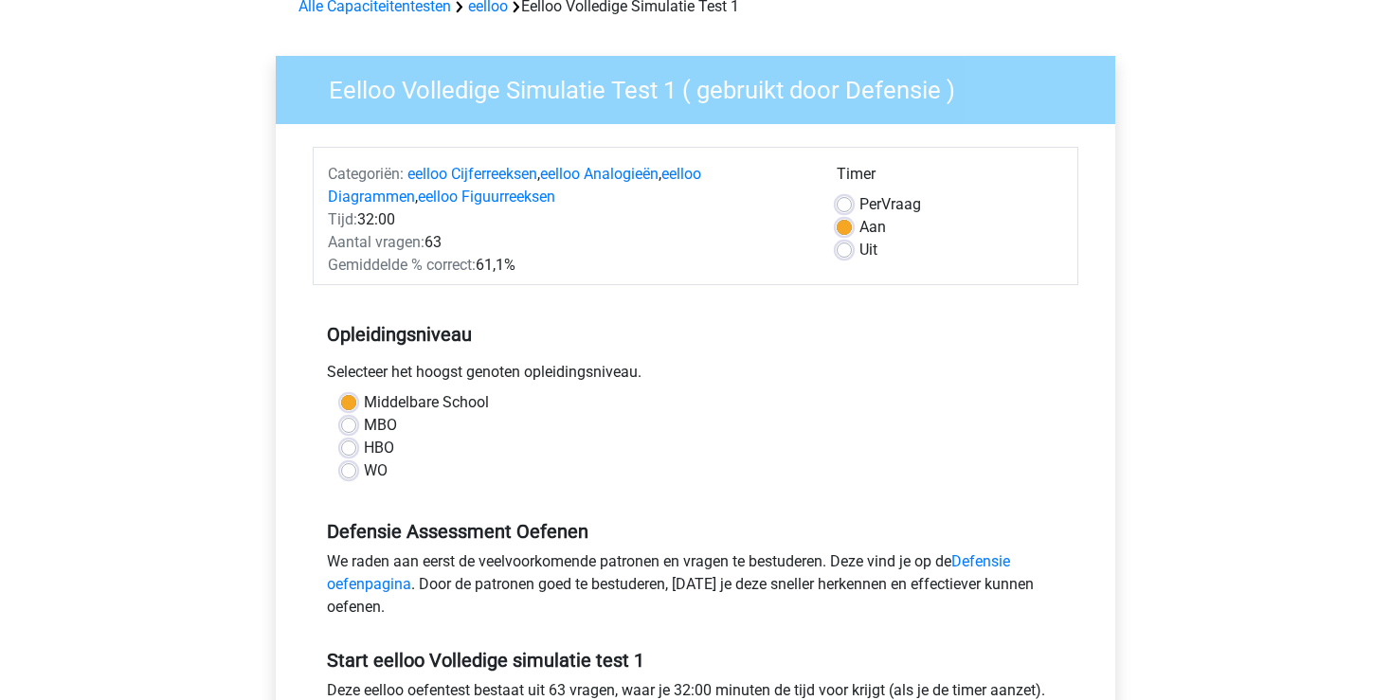  What do you see at coordinates (376, 242) in the screenshot?
I see `span: Aantal vragen:` at bounding box center [376, 242].